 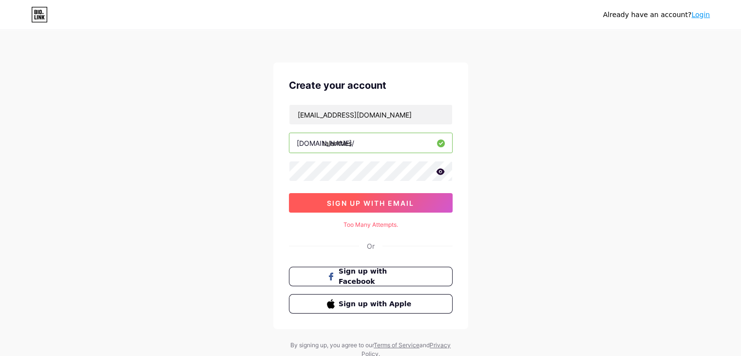 What do you see at coordinates (371, 246) in the screenshot?
I see `div: Or` at bounding box center [371, 246].